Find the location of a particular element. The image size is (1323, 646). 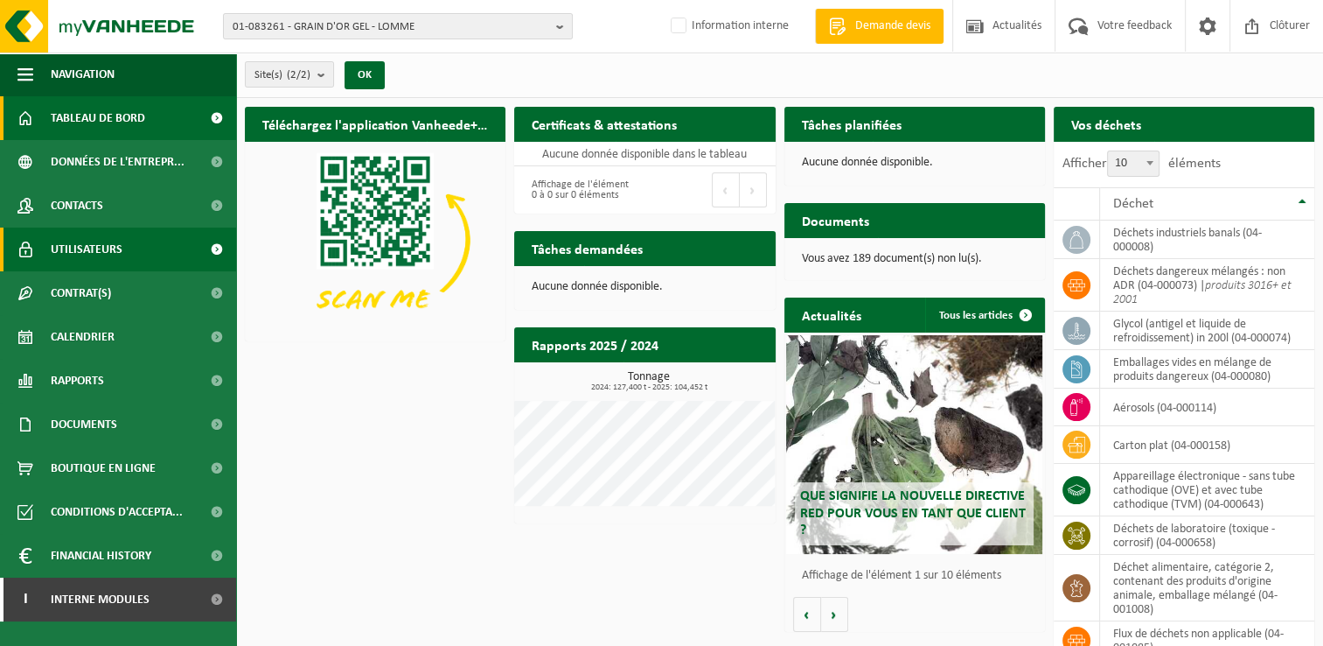

button: Next is located at coordinates (753, 190).